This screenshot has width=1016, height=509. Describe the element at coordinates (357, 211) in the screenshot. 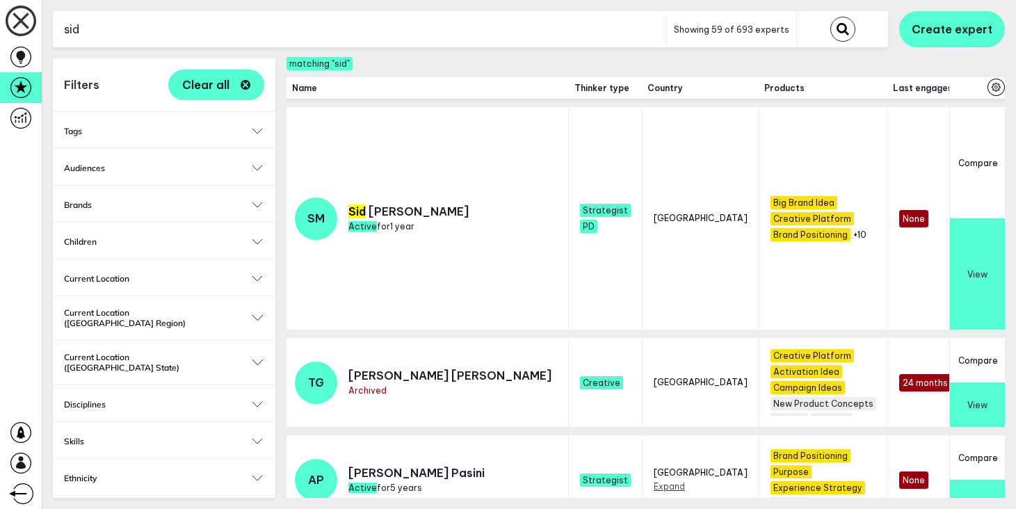

I see `mark: Sid` at that location.